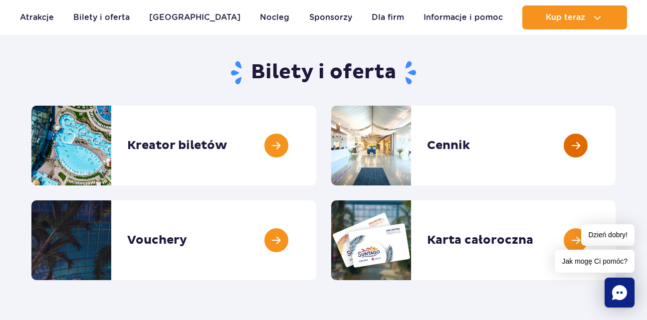  Describe the element at coordinates (565, 17) in the screenshot. I see `span: Kup teraz` at that location.